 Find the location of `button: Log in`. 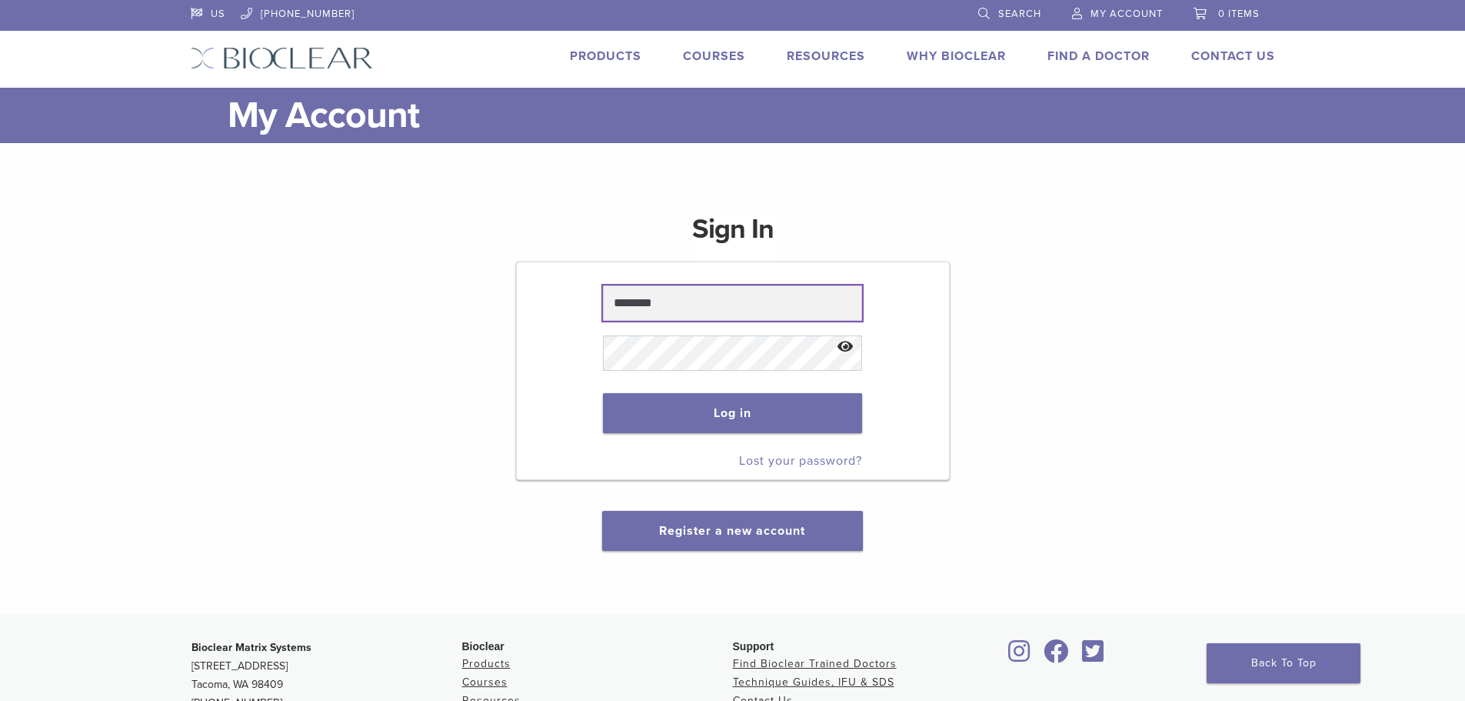

button: Log in is located at coordinates (732, 413).